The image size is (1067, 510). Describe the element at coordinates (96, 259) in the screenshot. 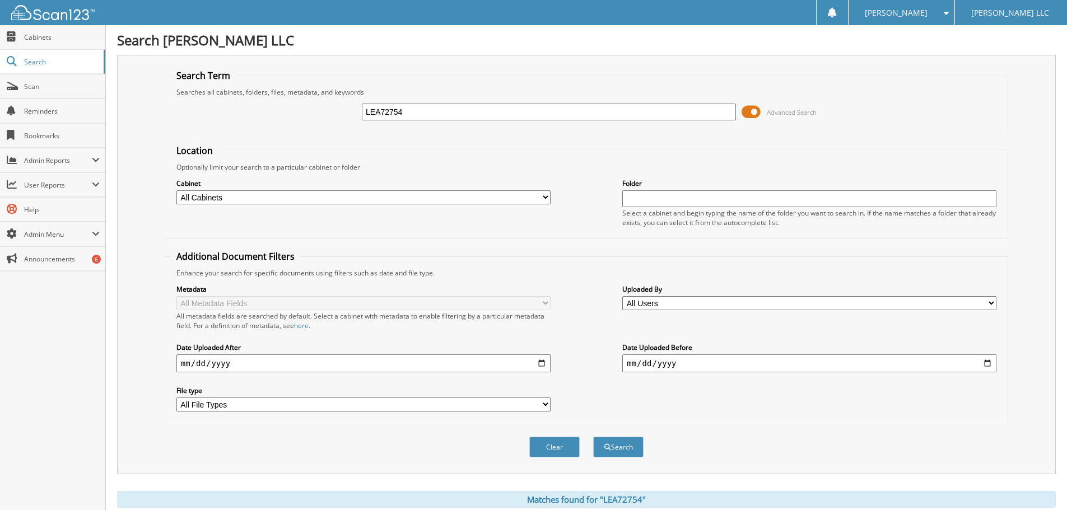

I see `div: 6` at that location.